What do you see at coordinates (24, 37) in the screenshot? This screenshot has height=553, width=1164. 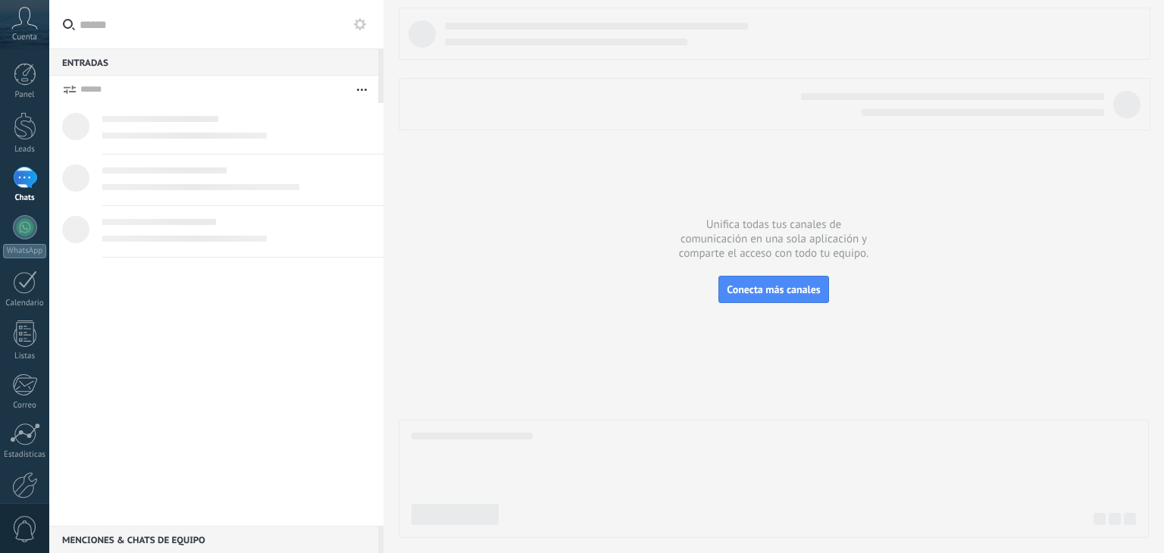 I see `span: Cuenta` at bounding box center [24, 37].